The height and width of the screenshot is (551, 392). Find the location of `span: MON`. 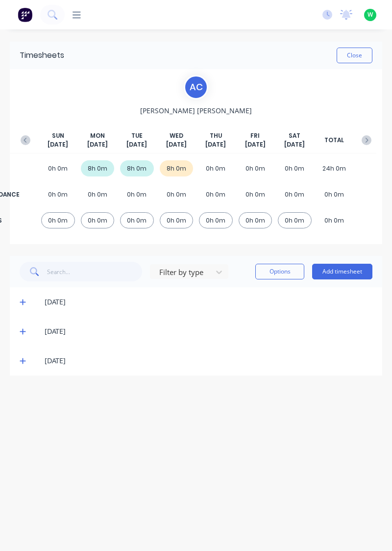

span: MON is located at coordinates (98, 136).